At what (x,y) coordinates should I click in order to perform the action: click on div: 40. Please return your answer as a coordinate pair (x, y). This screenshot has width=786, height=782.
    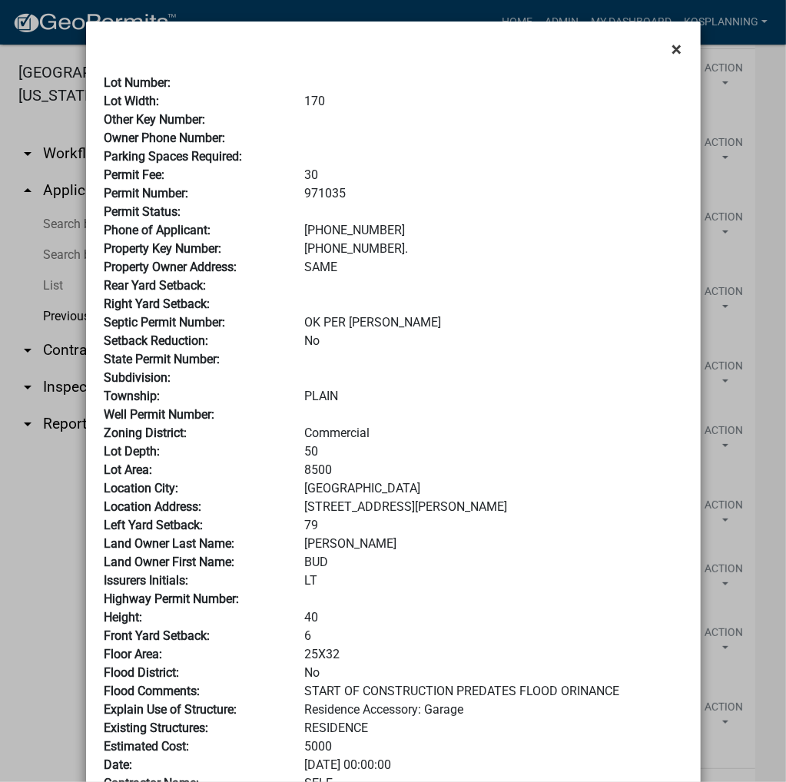
    Looking at the image, I should click on (493, 618).